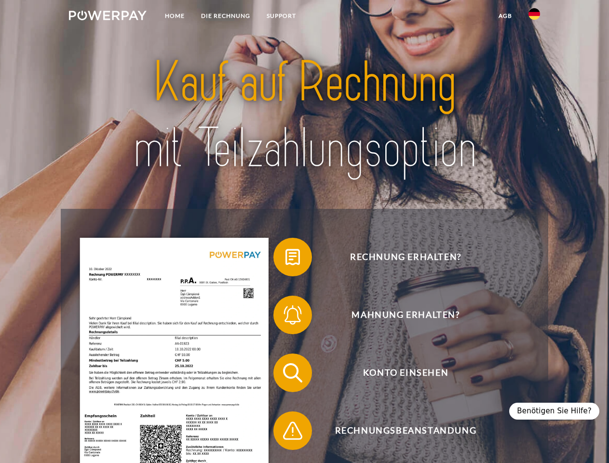 This screenshot has height=463, width=609. What do you see at coordinates (281, 16) in the screenshot?
I see `a: SUPPORT` at bounding box center [281, 16].